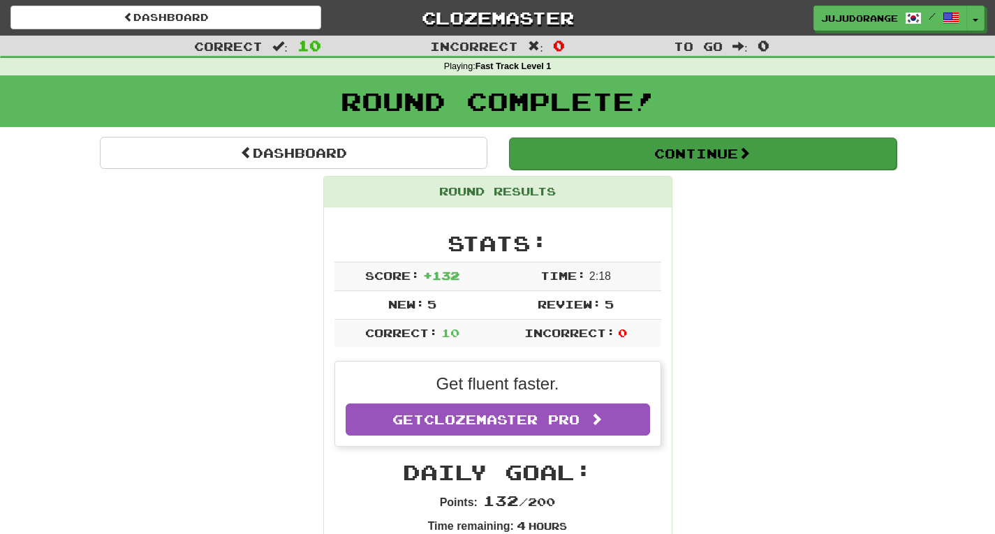 The width and height of the screenshot is (995, 534). What do you see at coordinates (474, 46) in the screenshot?
I see `span: Incorrect` at bounding box center [474, 46].